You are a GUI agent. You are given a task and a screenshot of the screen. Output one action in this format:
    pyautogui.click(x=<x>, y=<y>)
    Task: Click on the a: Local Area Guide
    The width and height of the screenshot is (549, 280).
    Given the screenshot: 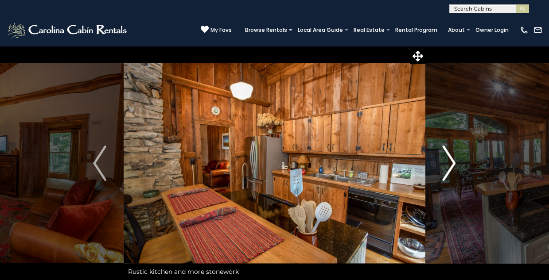 What is the action you would take?
    pyautogui.click(x=320, y=30)
    